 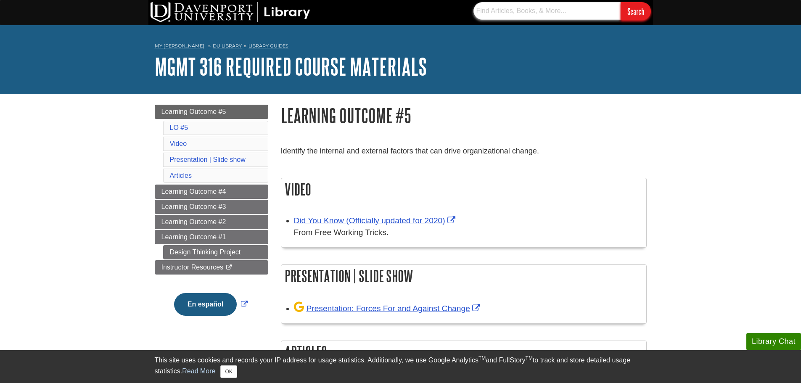 What do you see at coordinates (194, 237) in the screenshot?
I see `span: Learning Outcome #1` at bounding box center [194, 237].